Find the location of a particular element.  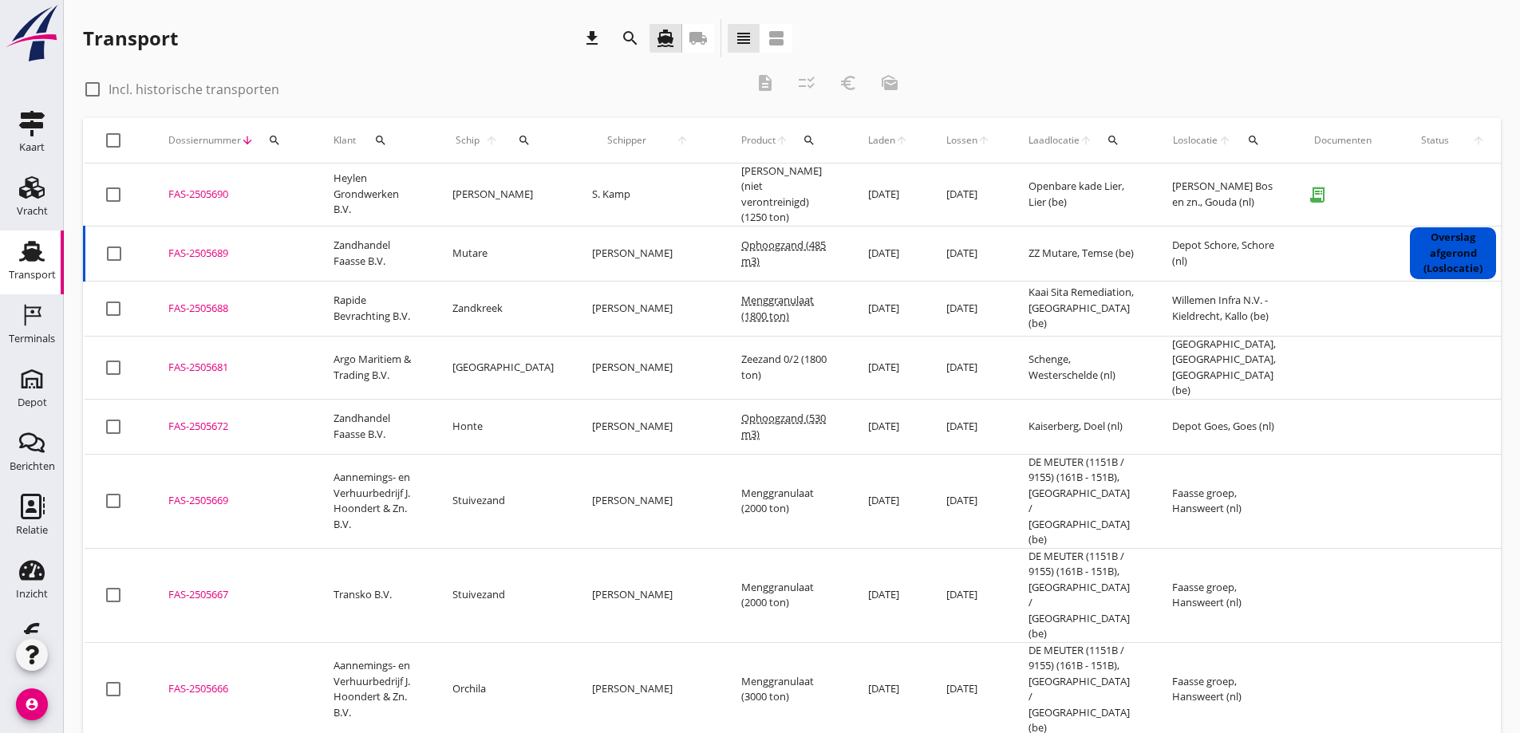

div: FAS-2505681 is located at coordinates (231, 368).